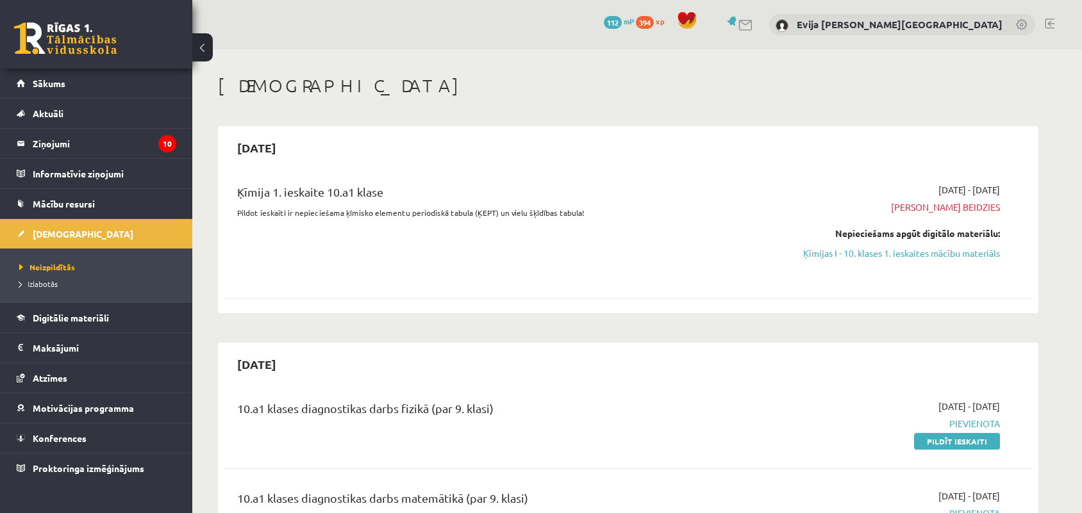 The height and width of the screenshot is (513, 1082). What do you see at coordinates (104, 174) in the screenshot?
I see `legend: Informatīvie ziņojumi` at bounding box center [104, 174].